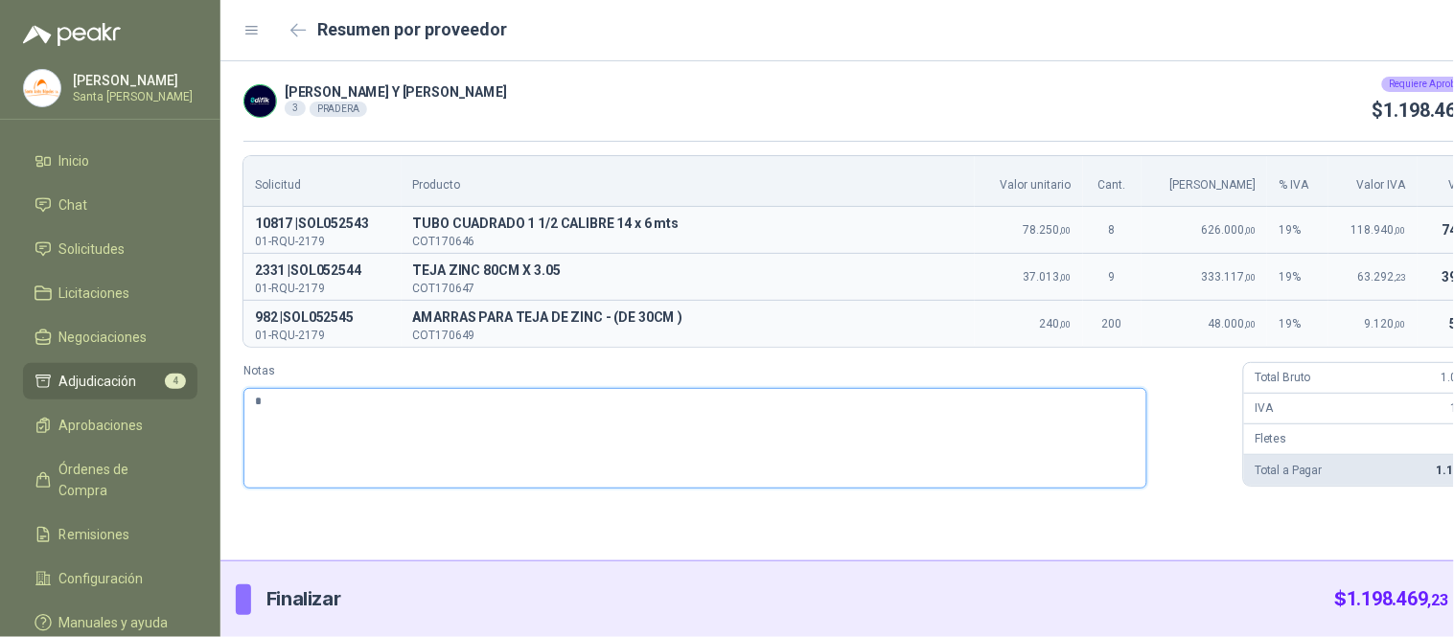 The height and width of the screenshot is (637, 1454). What do you see at coordinates (1112, 277) in the screenshot?
I see `td: 9` at bounding box center [1112, 277].